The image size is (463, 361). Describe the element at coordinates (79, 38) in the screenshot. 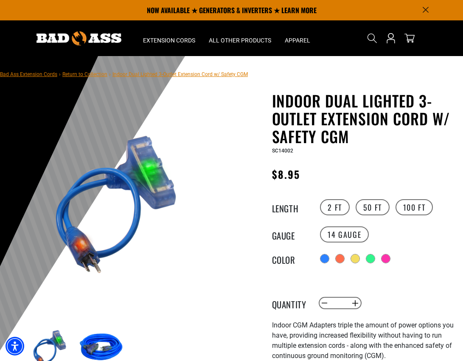

I see `img: Bad Ass Extension Cords` at that location.